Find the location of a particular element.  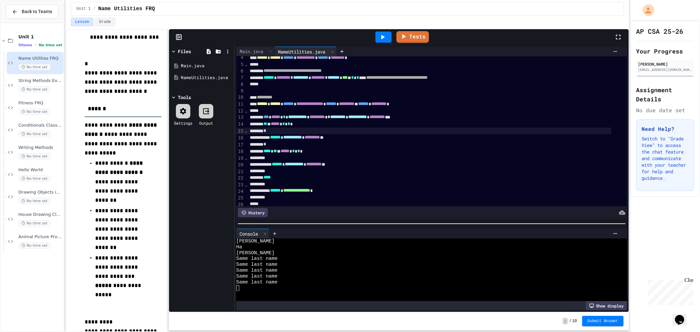

button: Submit Answer is located at coordinates (603, 321).